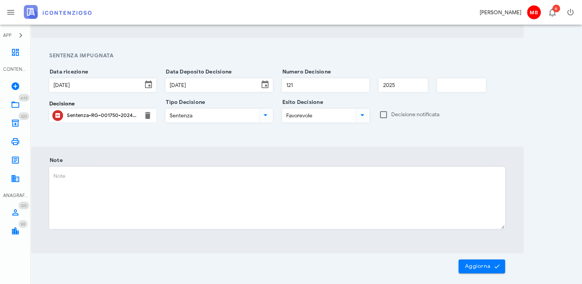 The width and height of the screenshot is (582, 284). What do you see at coordinates (211, 115) in the screenshot?
I see `input: Tipo Decisione` at bounding box center [211, 115].